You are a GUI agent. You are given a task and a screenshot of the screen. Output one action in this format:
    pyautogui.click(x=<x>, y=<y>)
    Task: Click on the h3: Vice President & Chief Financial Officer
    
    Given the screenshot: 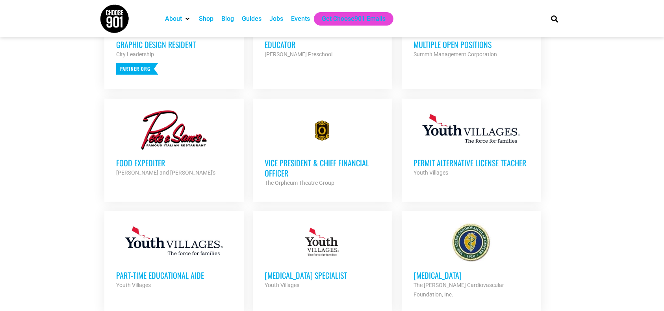 What is the action you would take?
    pyautogui.click(x=322, y=168)
    